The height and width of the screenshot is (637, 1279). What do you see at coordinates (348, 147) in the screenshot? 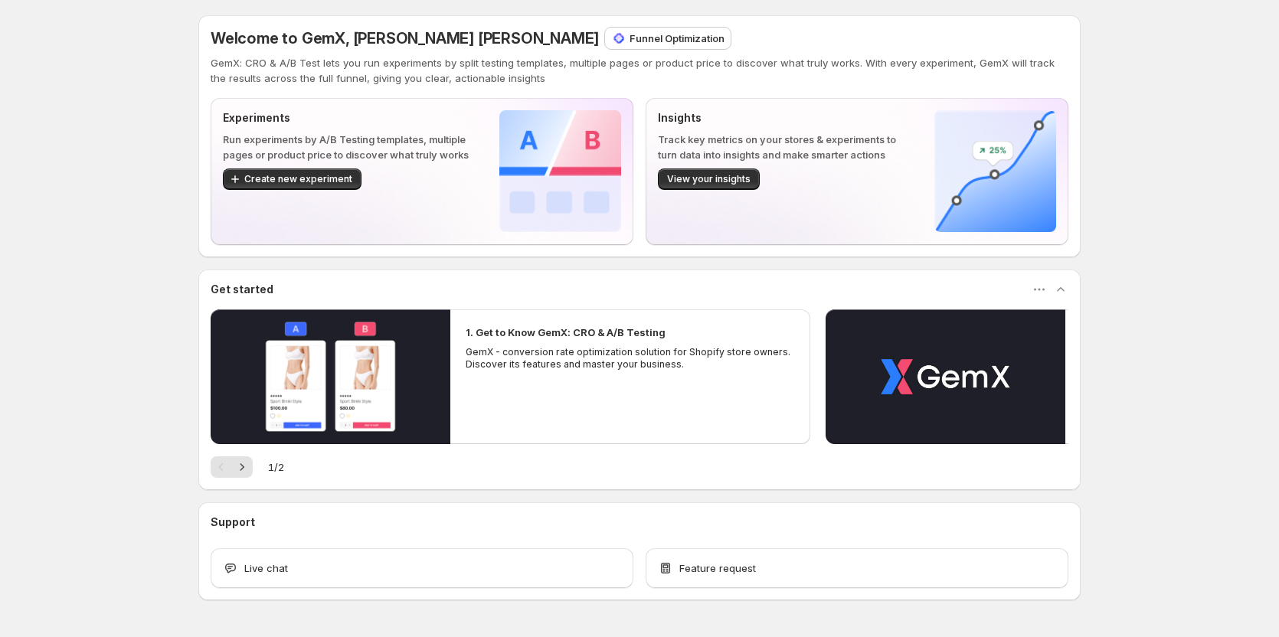
I see `p: Run experiments by A/B Testing templates, multiple pages or product price to discover what truly ...` at bounding box center [348, 147].